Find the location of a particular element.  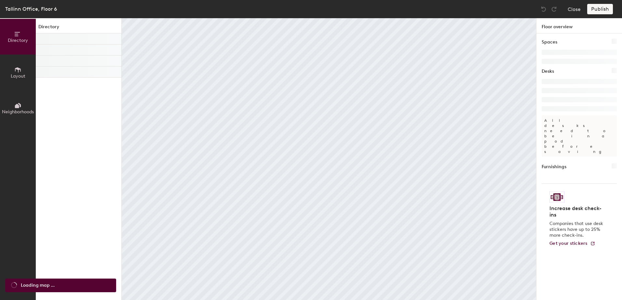

a: Get your stickers is located at coordinates (572, 244).